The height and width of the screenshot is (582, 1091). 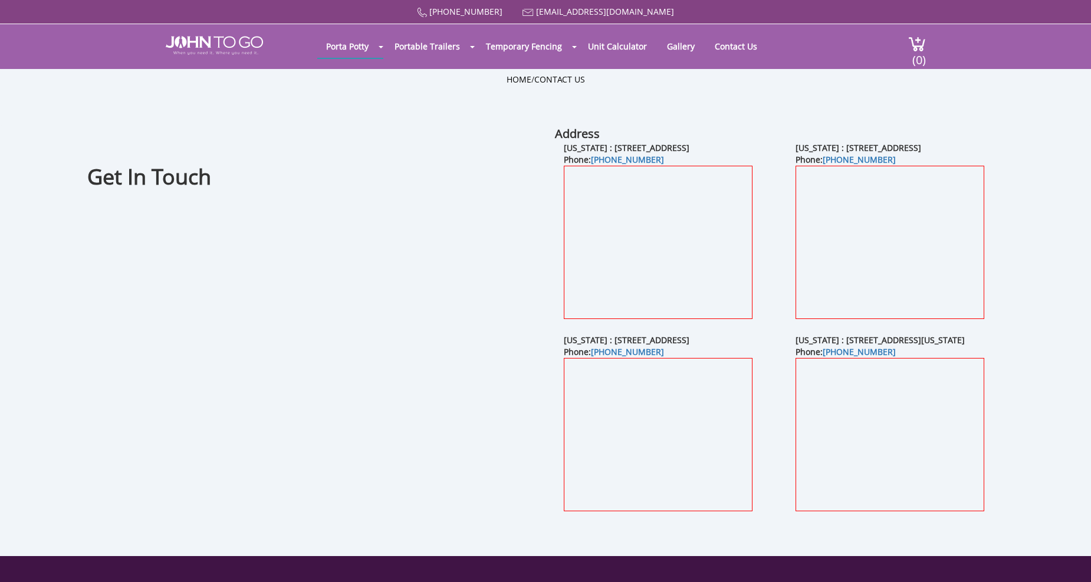 I want to click on img: JOHN to go, so click(x=214, y=45).